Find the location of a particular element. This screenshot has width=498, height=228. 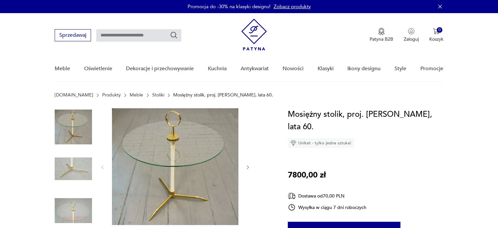

img: Patyna - sklep z meblami i dekoracjami vintage is located at coordinates (254, 34).